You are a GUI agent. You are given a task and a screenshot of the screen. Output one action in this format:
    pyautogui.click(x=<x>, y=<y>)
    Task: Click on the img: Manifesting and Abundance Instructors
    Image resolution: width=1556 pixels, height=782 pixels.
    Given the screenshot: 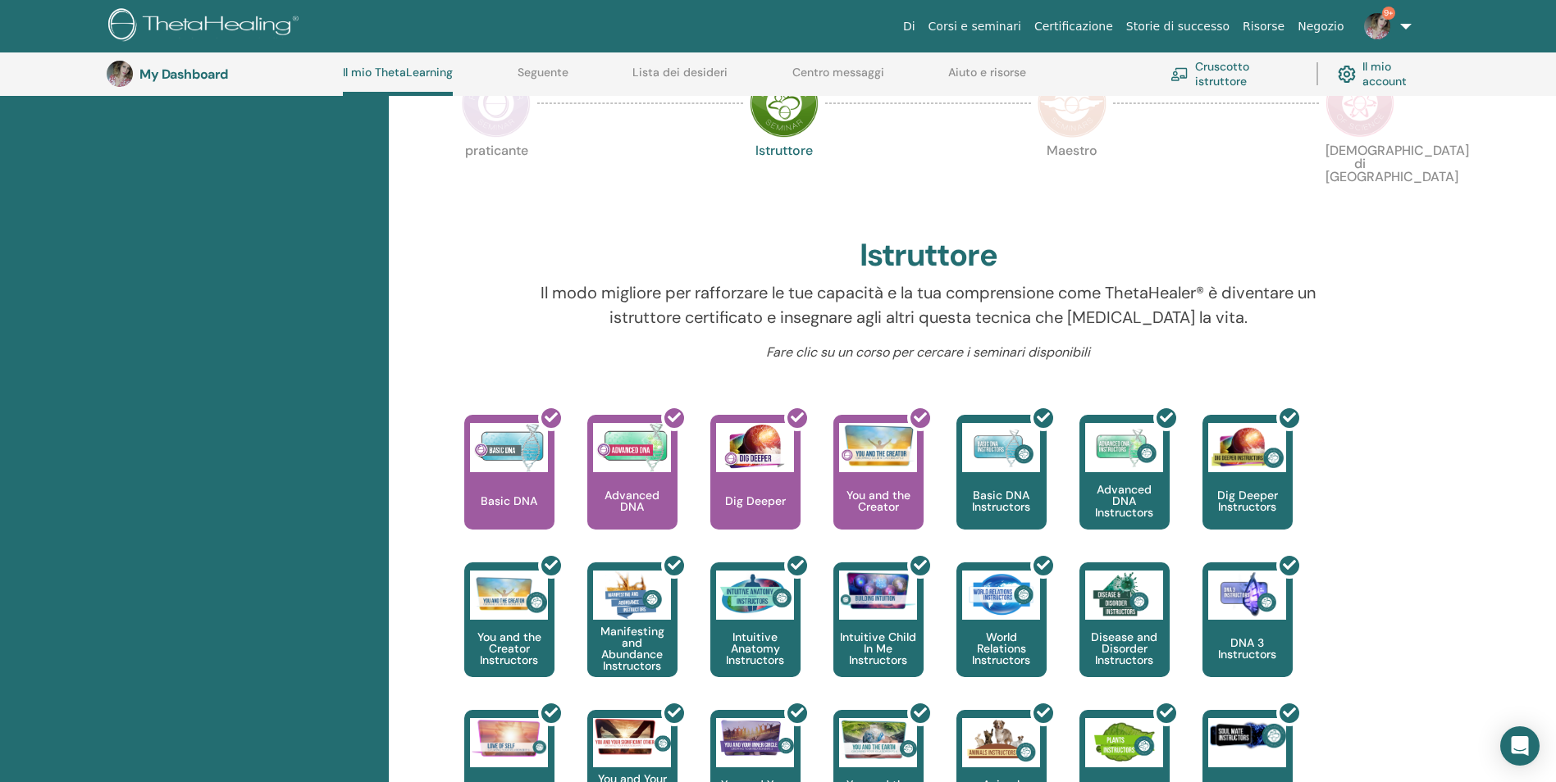 What is the action you would take?
    pyautogui.click(x=631, y=595)
    